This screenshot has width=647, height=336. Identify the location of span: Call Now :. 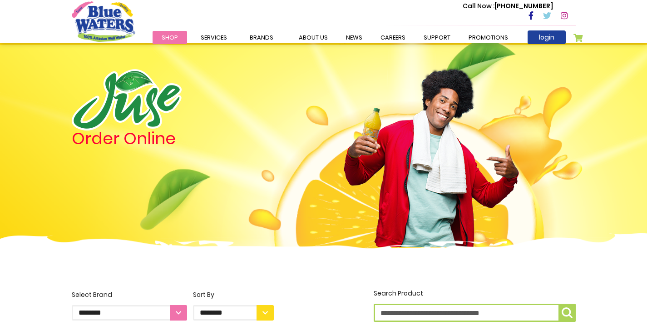
(479, 6).